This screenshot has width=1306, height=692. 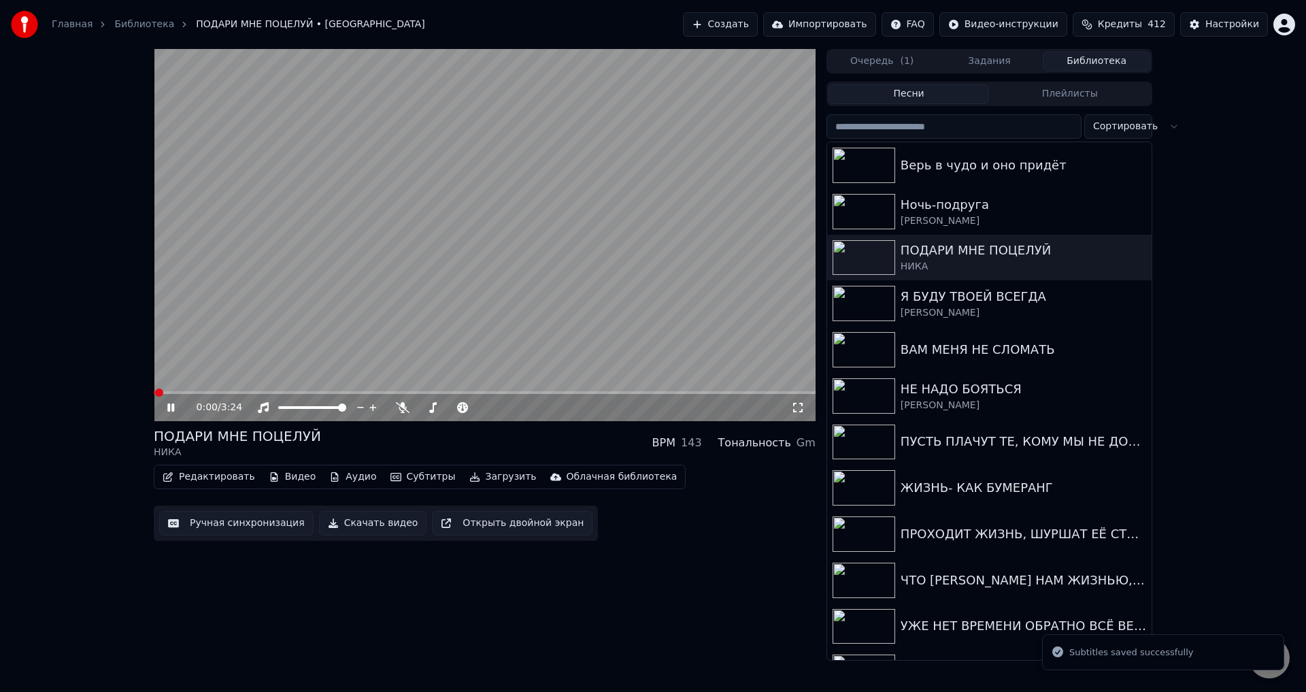 I want to click on span: Сортировать, so click(x=1125, y=127).